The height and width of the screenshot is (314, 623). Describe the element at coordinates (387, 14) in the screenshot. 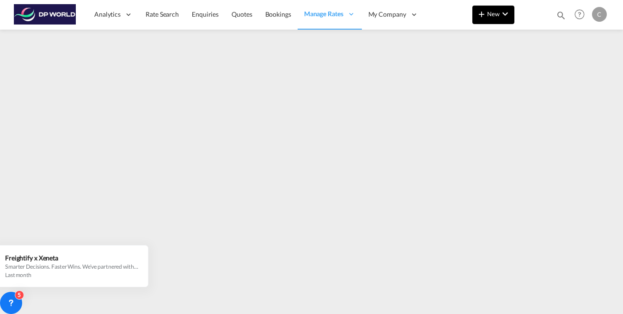

I see `span: My Company` at that location.